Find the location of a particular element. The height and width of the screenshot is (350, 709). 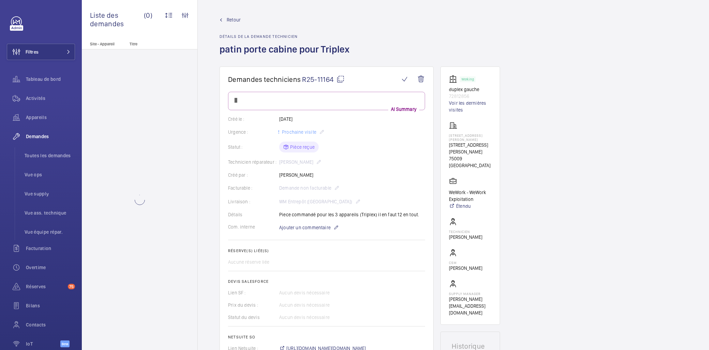

p: duplex gauche is located at coordinates (470, 89).